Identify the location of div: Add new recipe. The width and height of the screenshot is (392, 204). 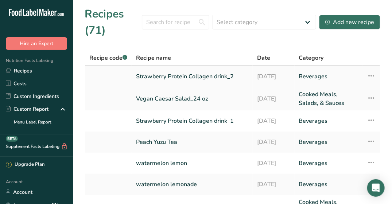
(350, 22).